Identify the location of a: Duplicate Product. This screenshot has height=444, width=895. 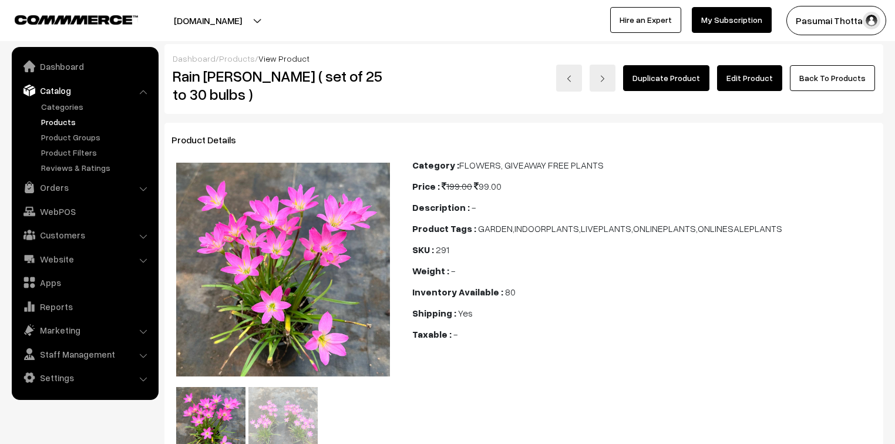
(666, 78).